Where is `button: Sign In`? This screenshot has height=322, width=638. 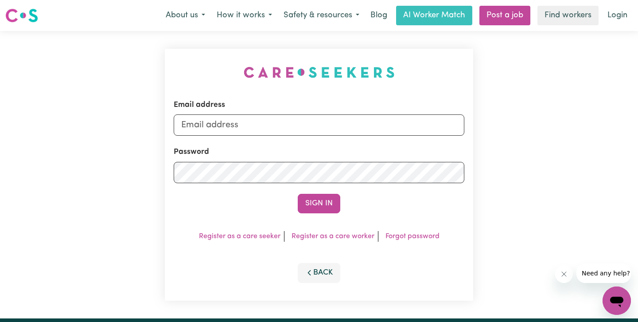 button: Sign In is located at coordinates (319, 203).